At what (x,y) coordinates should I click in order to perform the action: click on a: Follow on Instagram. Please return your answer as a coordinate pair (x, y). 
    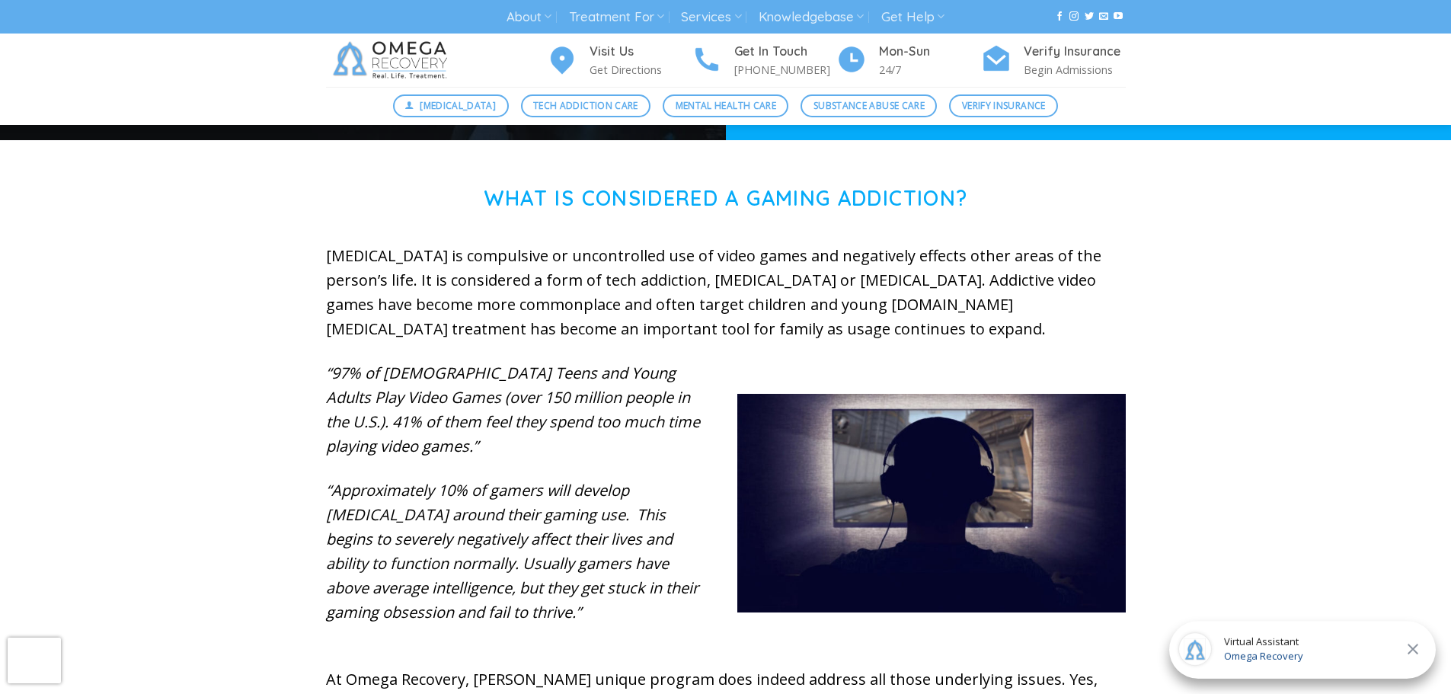
    Looking at the image, I should click on (1074, 17).